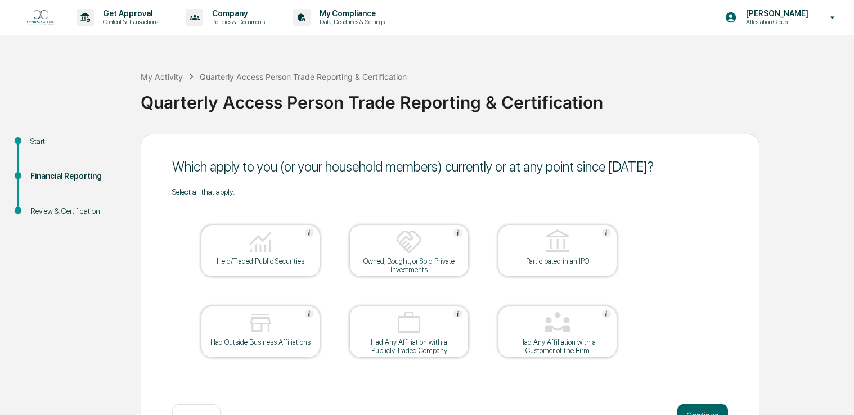 Image resolution: width=854 pixels, height=415 pixels. What do you see at coordinates (382, 167) in the screenshot?
I see `u: household members` at bounding box center [382, 167].